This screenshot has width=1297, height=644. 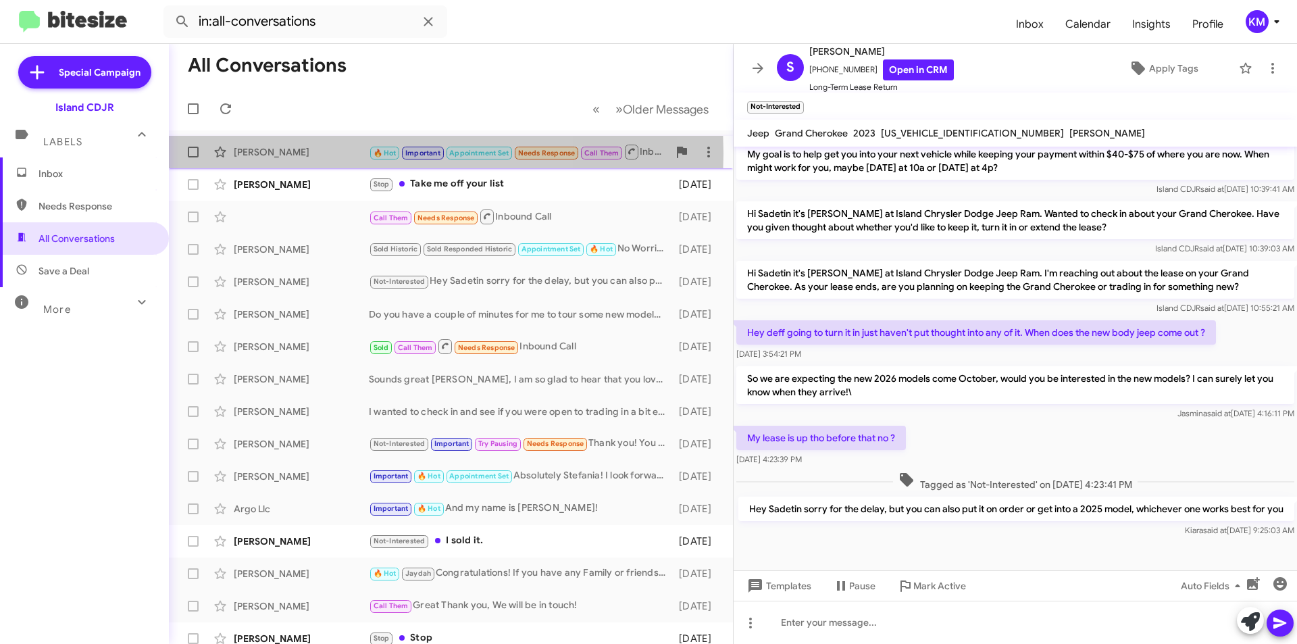 I want to click on span: All Conversations, so click(x=76, y=239).